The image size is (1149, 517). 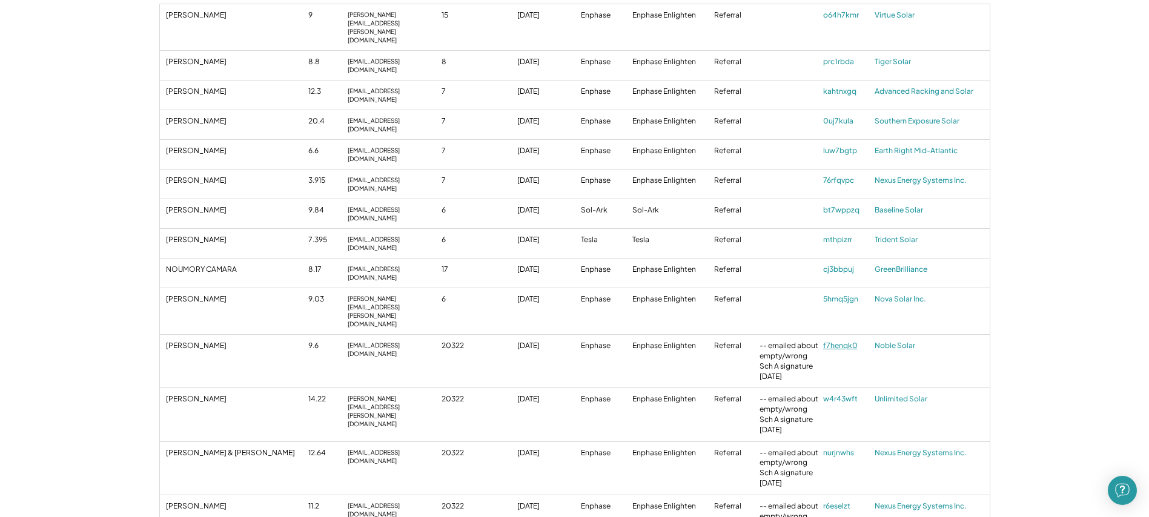 What do you see at coordinates (326, 121) in the screenshot?
I see `div: 20.4` at bounding box center [326, 121].